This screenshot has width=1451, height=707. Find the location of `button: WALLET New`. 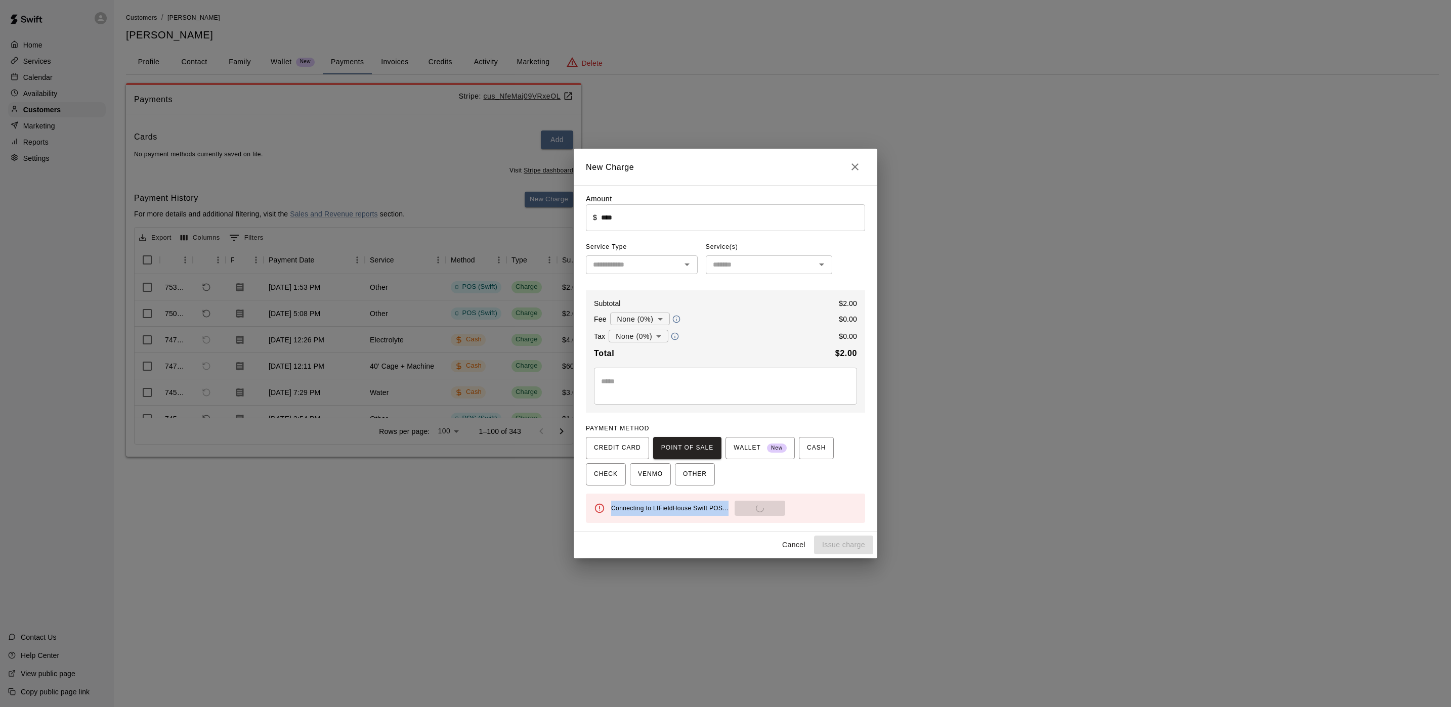

button: WALLET New is located at coordinates (760, 448).